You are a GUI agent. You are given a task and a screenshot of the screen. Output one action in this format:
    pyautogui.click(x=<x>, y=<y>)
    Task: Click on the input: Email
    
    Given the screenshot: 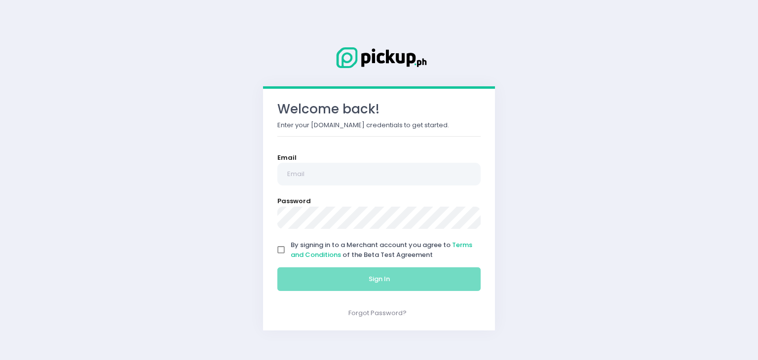 What is the action you would take?
    pyautogui.click(x=379, y=174)
    